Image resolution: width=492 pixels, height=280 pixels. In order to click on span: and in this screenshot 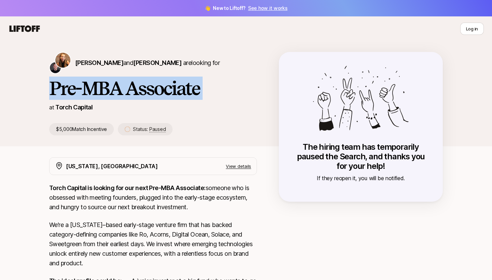, I will do `click(152, 63)`.